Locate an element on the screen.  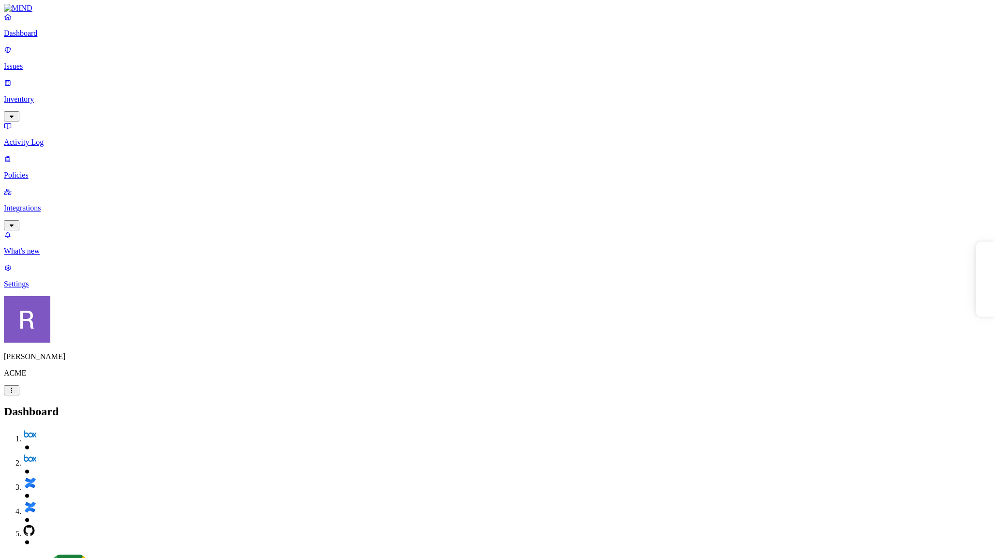
a: Inventory is located at coordinates (497, 99).